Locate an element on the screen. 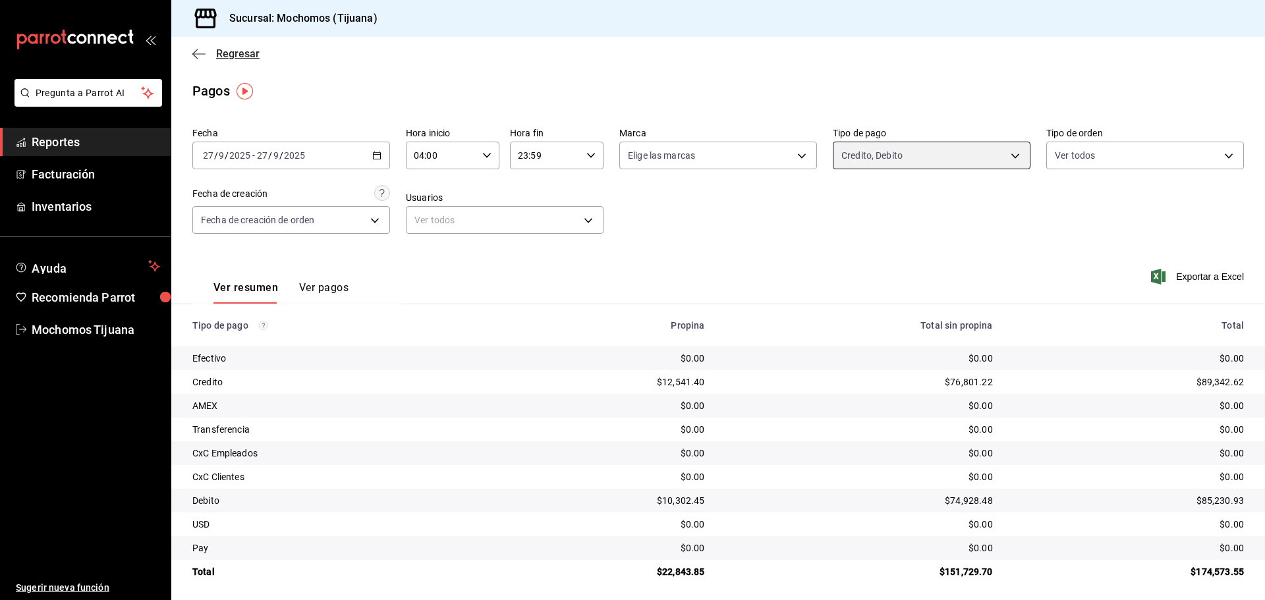 This screenshot has height=600, width=1265. label: Tipo de pago is located at coordinates (932, 133).